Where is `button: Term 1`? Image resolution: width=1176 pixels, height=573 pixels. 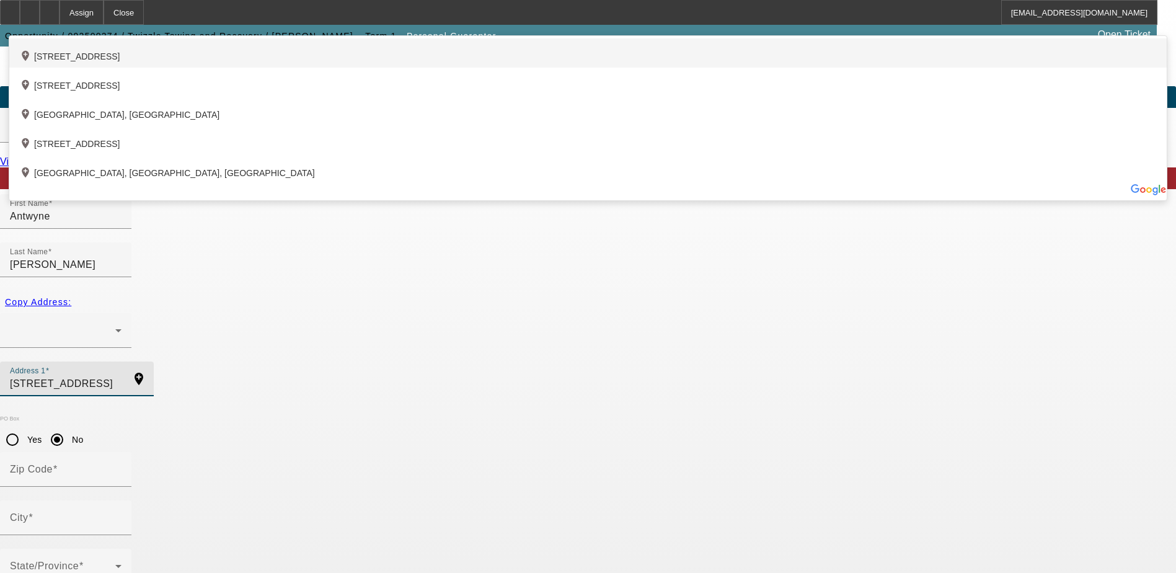 button: Term 1 is located at coordinates (381, 36).